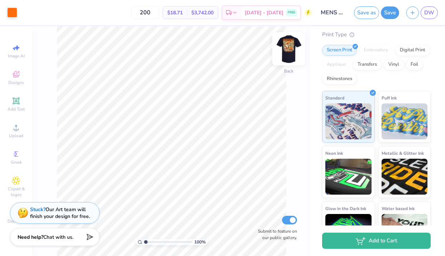 This screenshot has width=445, height=256. What do you see at coordinates (30, 237) in the screenshot?
I see `strong: Need help?` at bounding box center [30, 237].